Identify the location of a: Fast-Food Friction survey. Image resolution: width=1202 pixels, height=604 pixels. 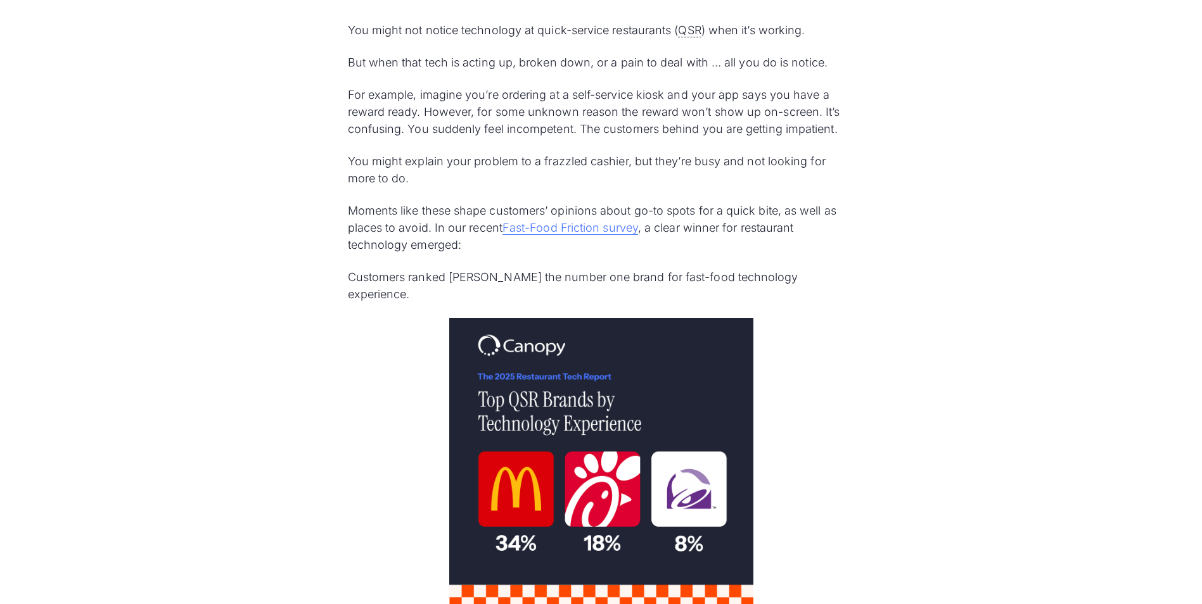
(570, 228).